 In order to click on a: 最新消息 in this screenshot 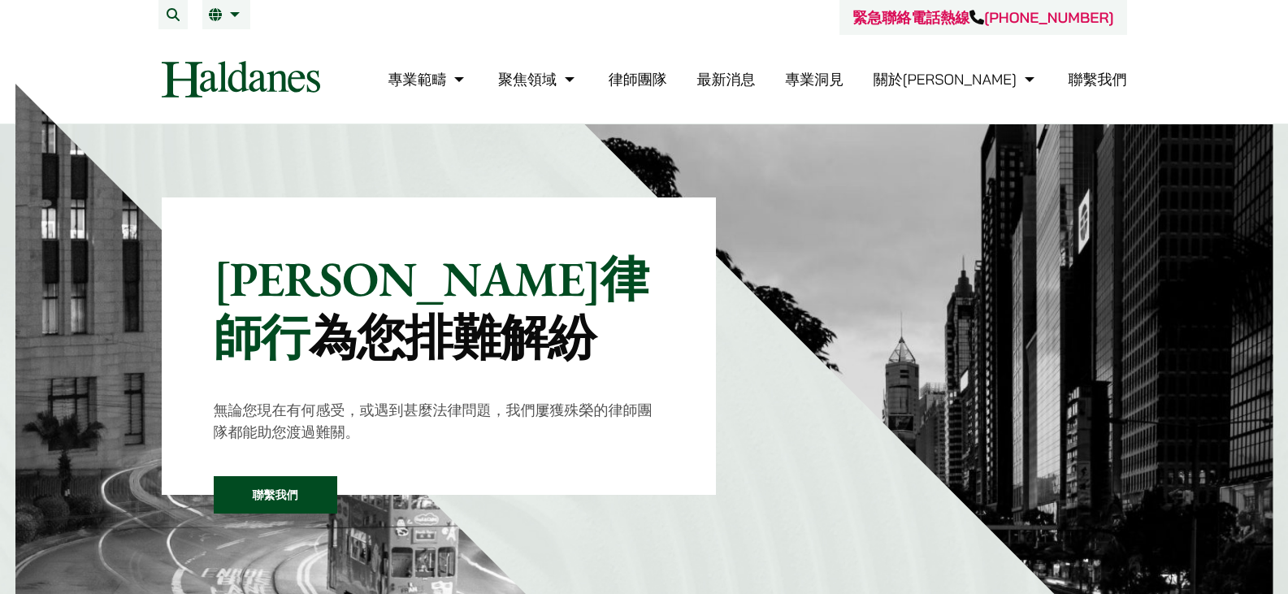, I will do `click(726, 79)`.